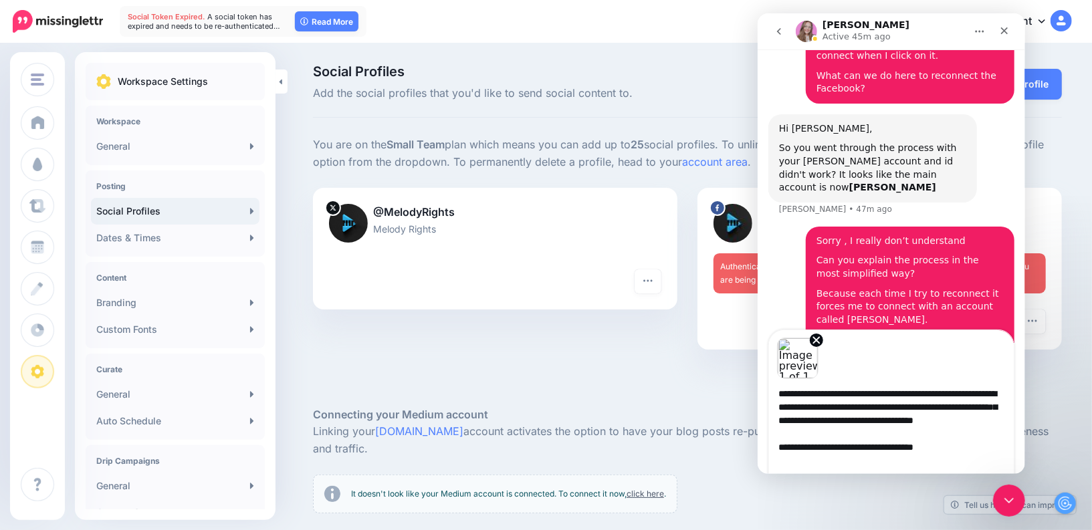  I want to click on b: 25, so click(637, 144).